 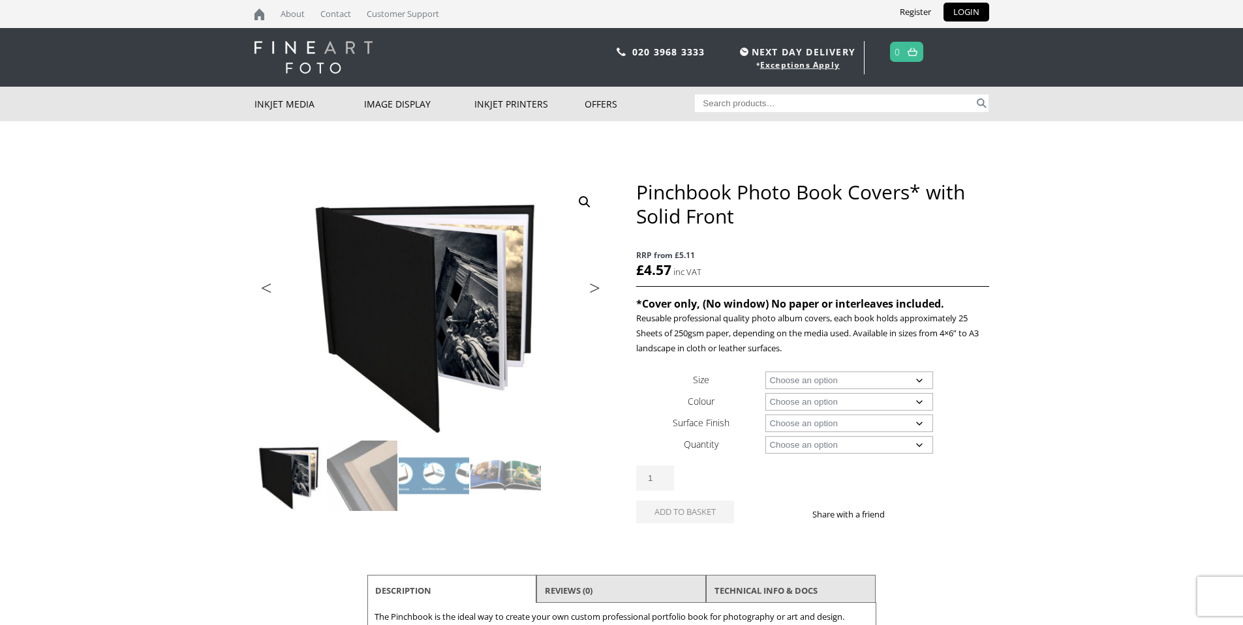 What do you see at coordinates (313, 57) in the screenshot?
I see `img: logo-white.svg` at bounding box center [313, 57].